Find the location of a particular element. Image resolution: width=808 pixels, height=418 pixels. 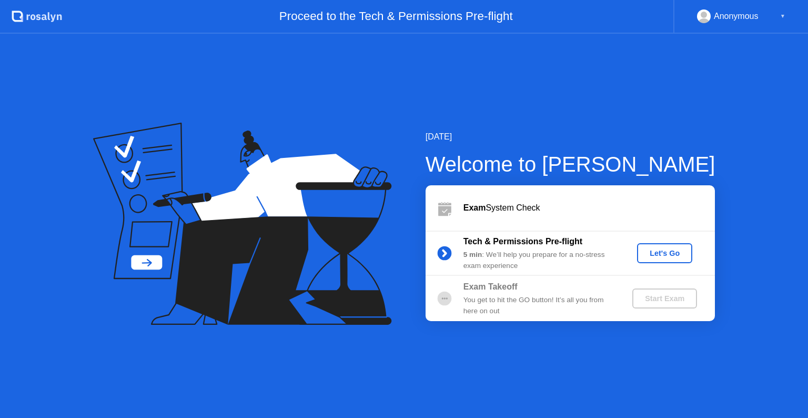

div: : We’ll help you prepare for a no-stress exam experience is located at coordinates (539, 260).